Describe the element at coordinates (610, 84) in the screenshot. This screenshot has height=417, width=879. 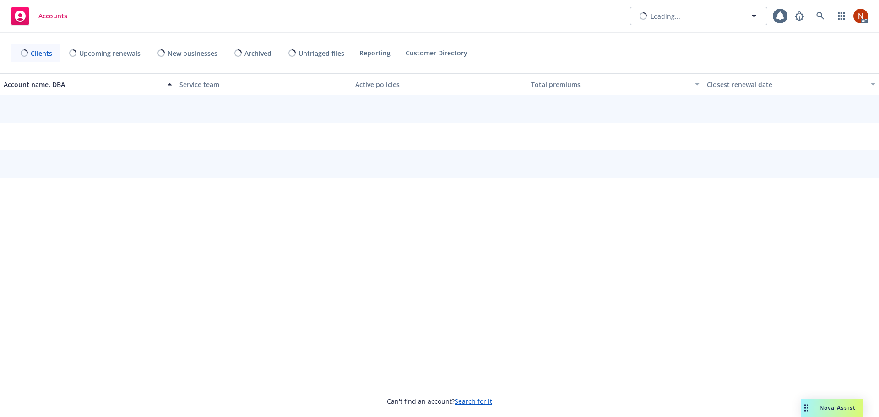
I see `div: Total premiums` at that location.